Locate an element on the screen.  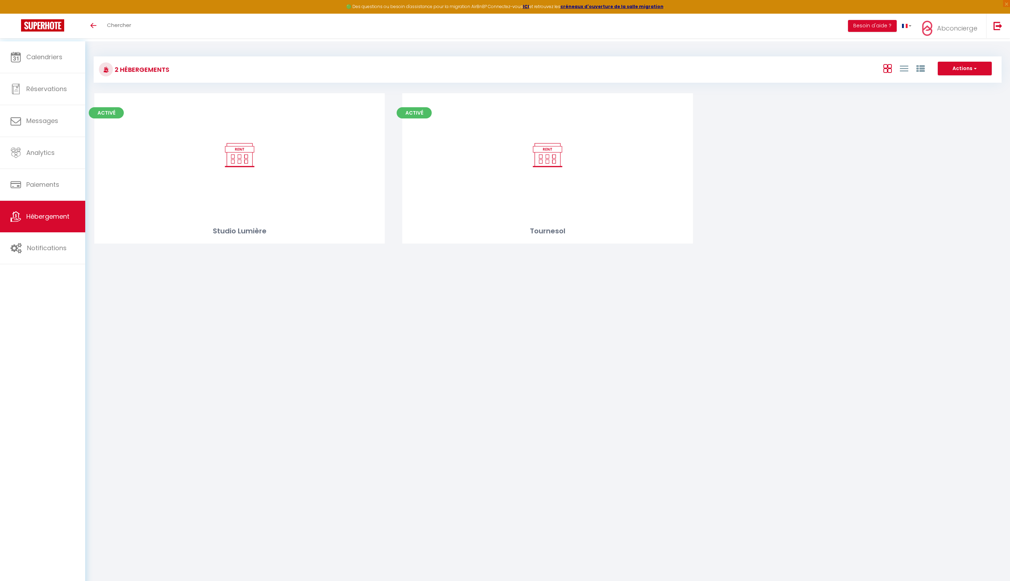
a: Vue en Liste is located at coordinates (904, 68).